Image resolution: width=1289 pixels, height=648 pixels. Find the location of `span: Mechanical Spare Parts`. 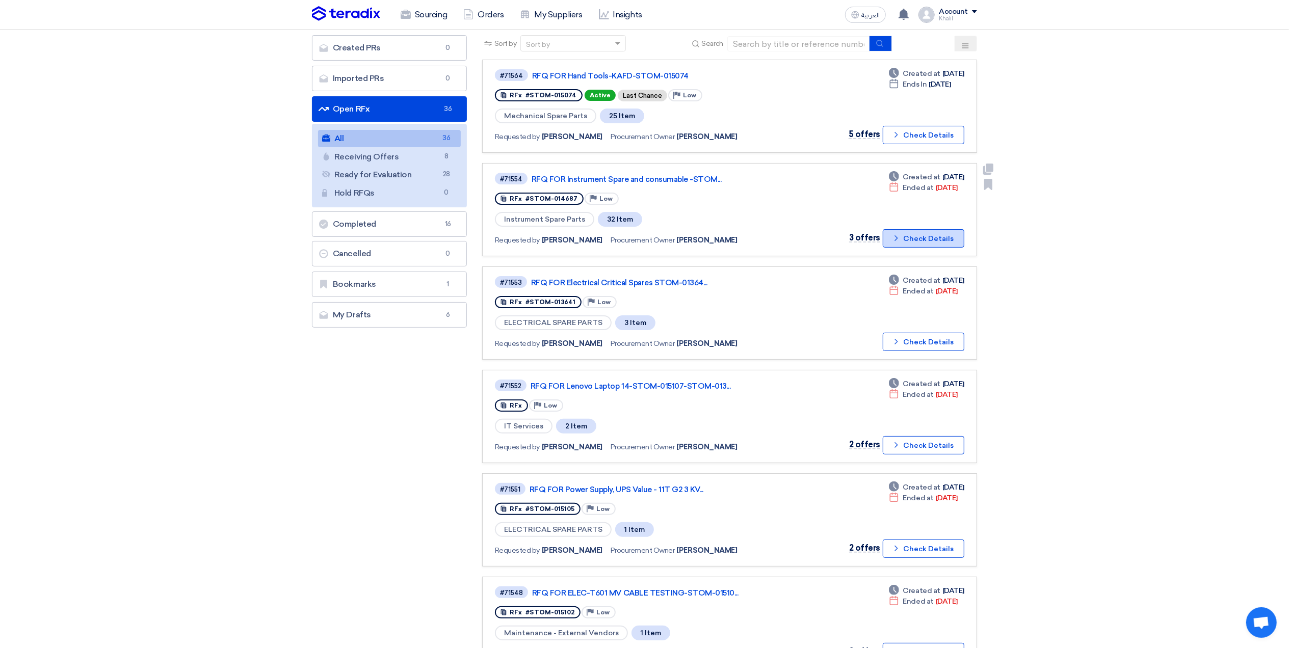

span: Mechanical Spare Parts is located at coordinates (545, 116).